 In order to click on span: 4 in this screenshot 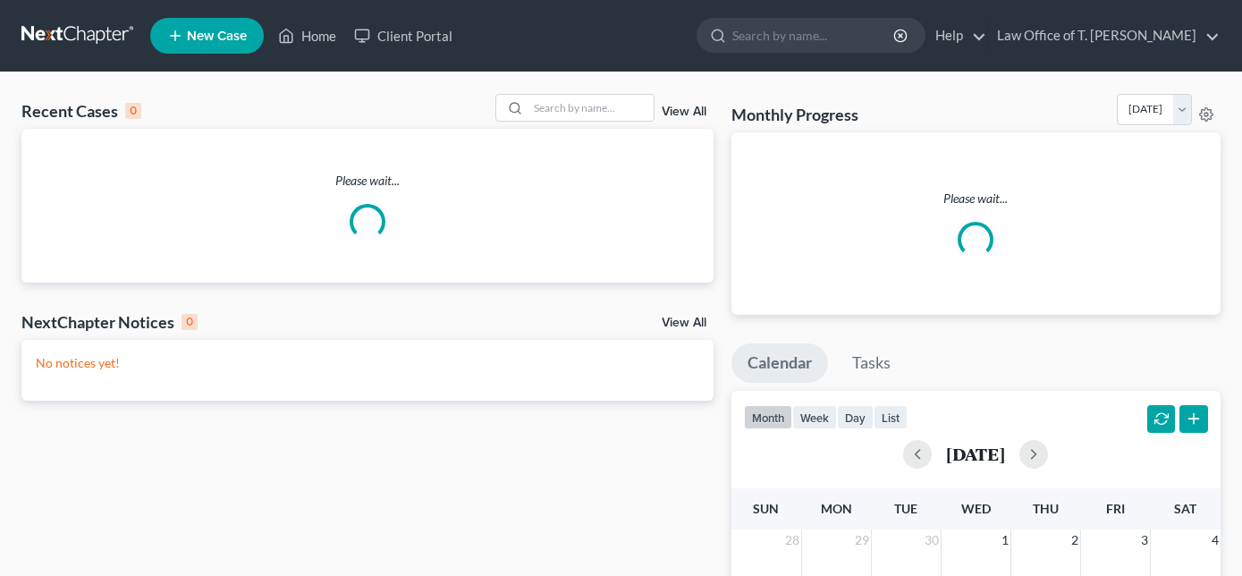, I will do `click(1215, 540)`.